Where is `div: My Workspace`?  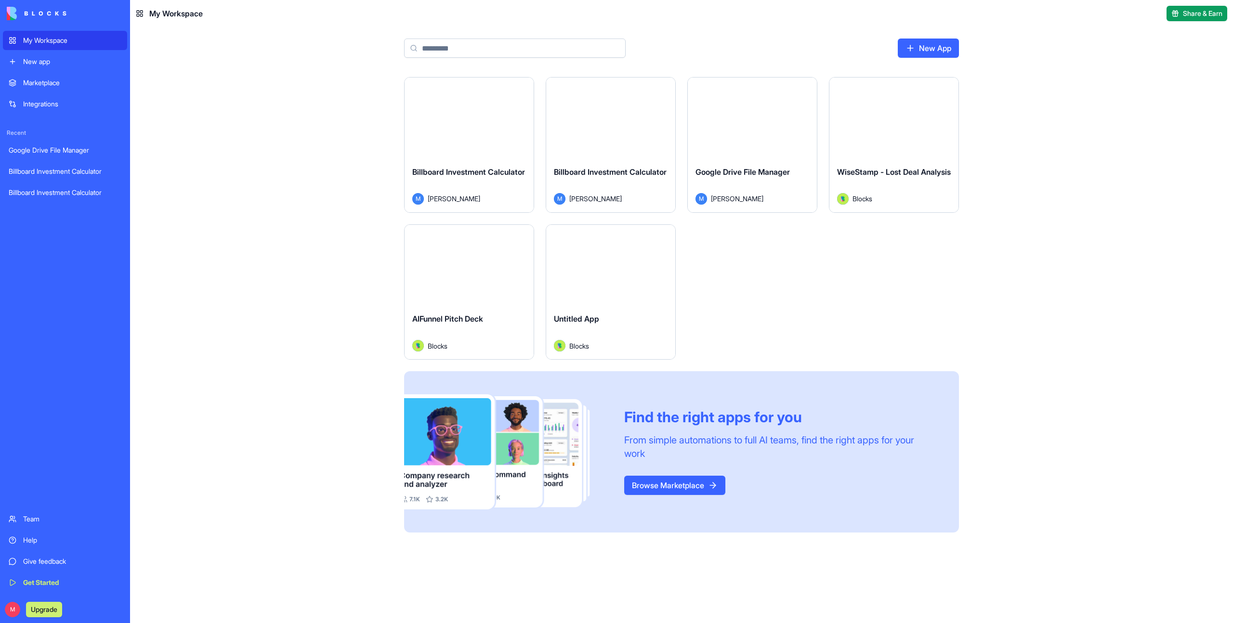 div: My Workspace is located at coordinates (72, 40).